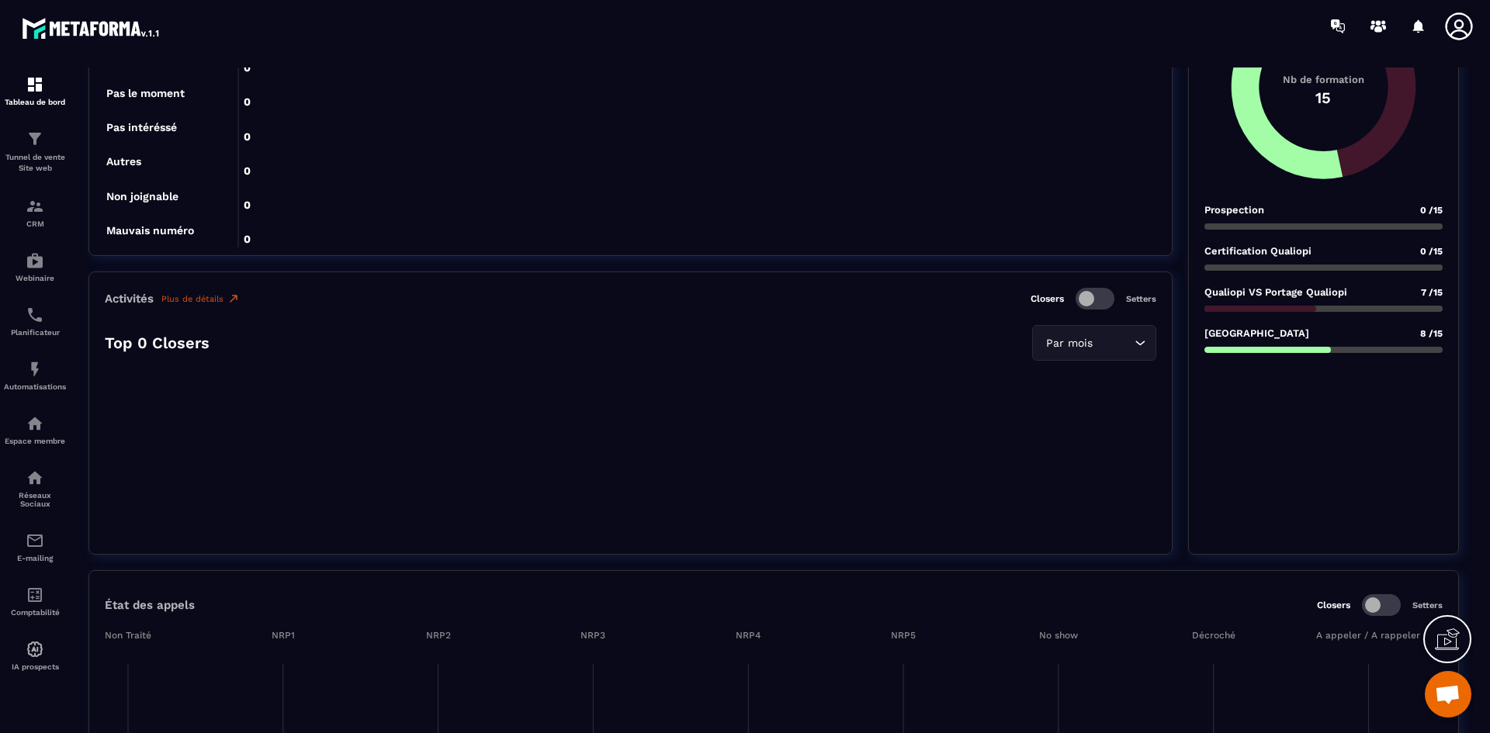 The height and width of the screenshot is (733, 1490). I want to click on div: Search for option, so click(1094, 343).